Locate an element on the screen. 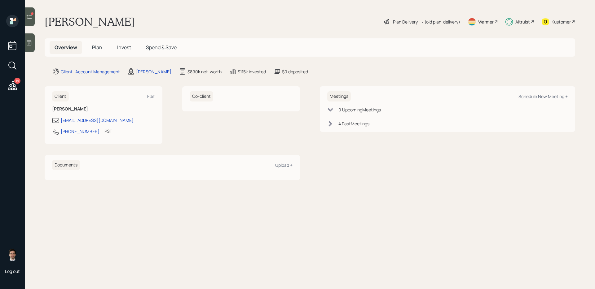 This screenshot has width=595, height=289. div: Warmer is located at coordinates (486, 22).